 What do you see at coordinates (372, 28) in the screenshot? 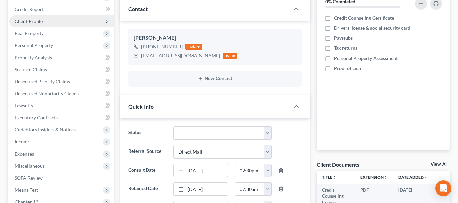
I see `span: Drivers license & social security card` at bounding box center [372, 28].